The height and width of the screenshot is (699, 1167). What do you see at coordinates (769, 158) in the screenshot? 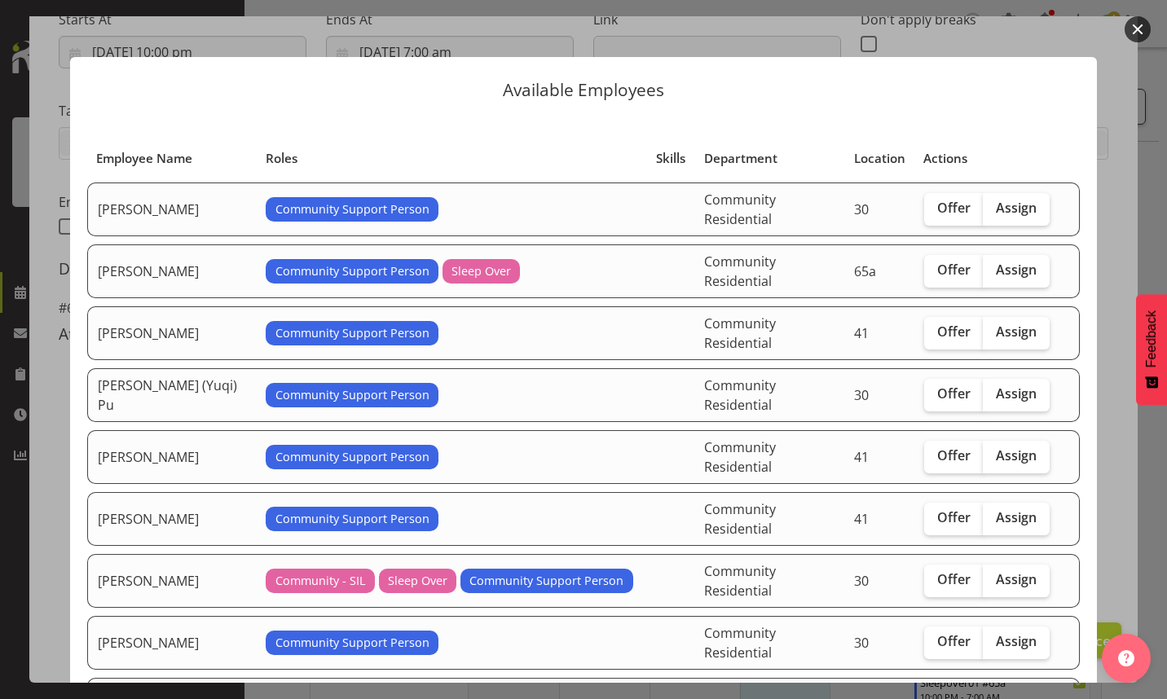
I see `div: Department` at bounding box center [769, 158].